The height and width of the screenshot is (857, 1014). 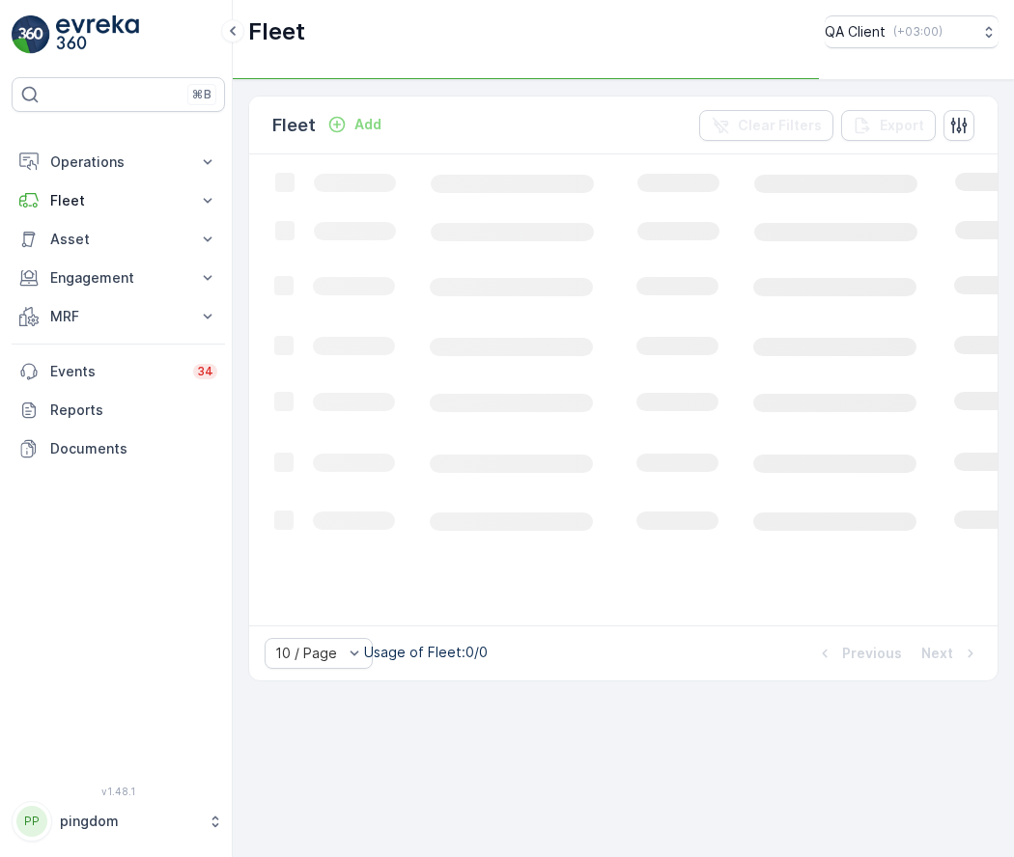 I want to click on div: PP, so click(x=32, y=821).